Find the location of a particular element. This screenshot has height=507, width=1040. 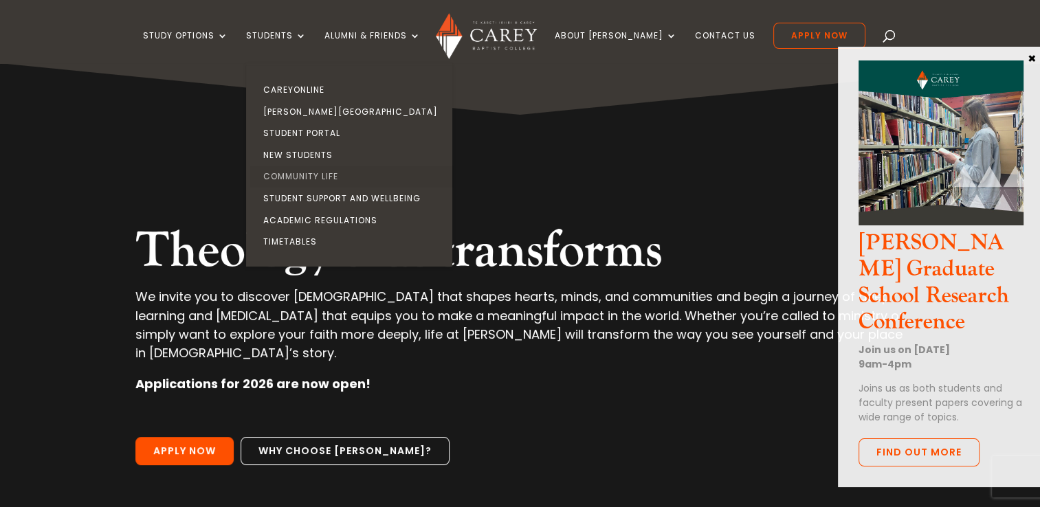

button: Close is located at coordinates (1032, 58).